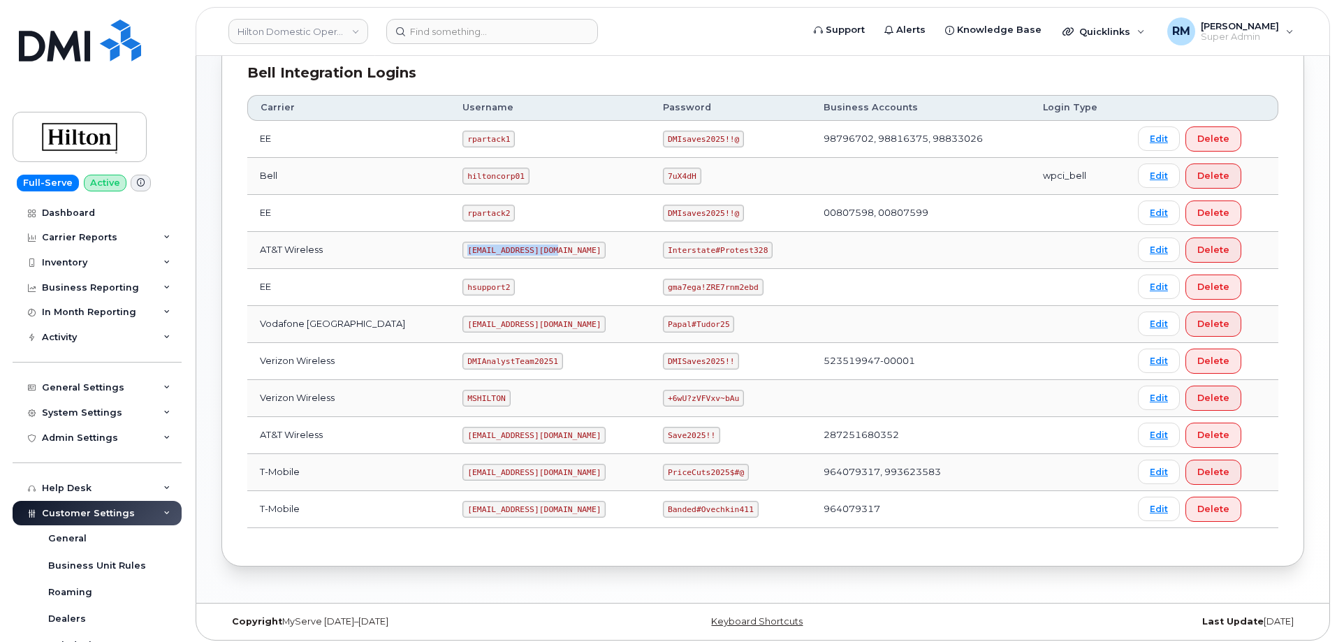 The width and height of the screenshot is (1337, 642). Describe the element at coordinates (711, 509) in the screenshot. I see `code: Banded#Ovechkin411` at that location.